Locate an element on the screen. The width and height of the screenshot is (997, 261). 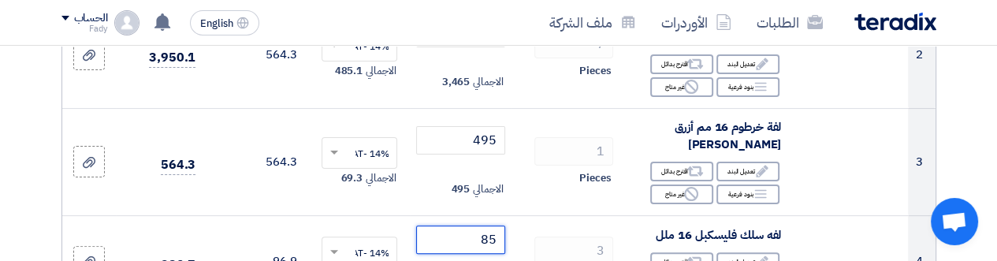
input: RFQ_STEP1.ITEMS.2.AMOUNT_TITLE is located at coordinates (574, 151).